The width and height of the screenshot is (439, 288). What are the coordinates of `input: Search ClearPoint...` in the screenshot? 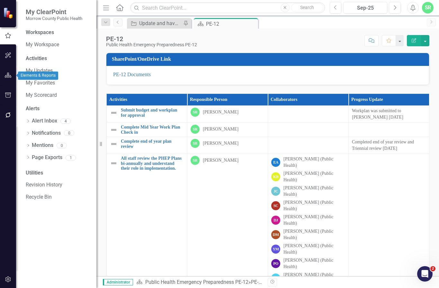 It's located at (227, 8).